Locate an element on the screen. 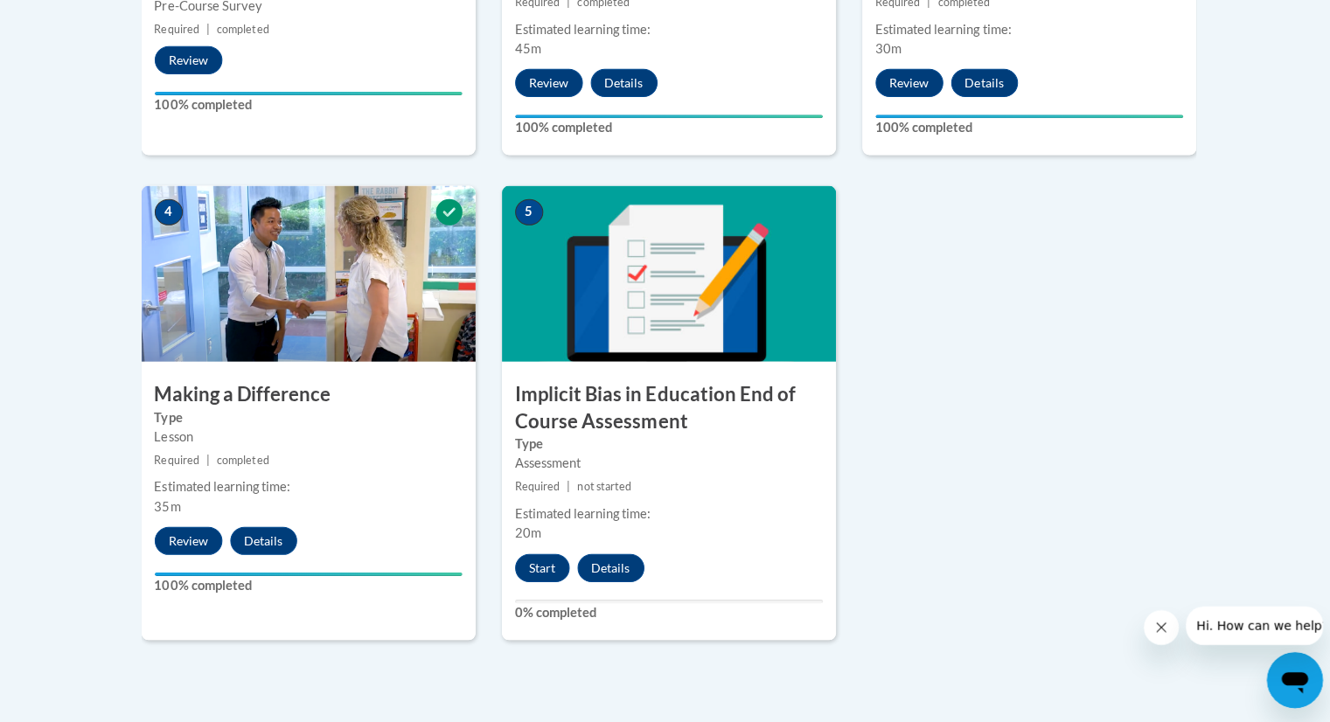 The image size is (1330, 722). span: 30m is located at coordinates (884, 51).